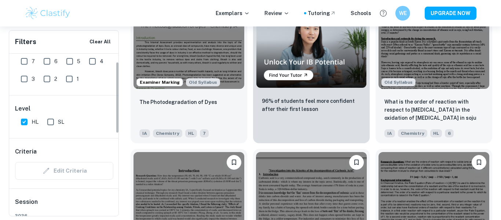 This screenshot has width=501, height=220. I want to click on button: Clear All, so click(100, 42).